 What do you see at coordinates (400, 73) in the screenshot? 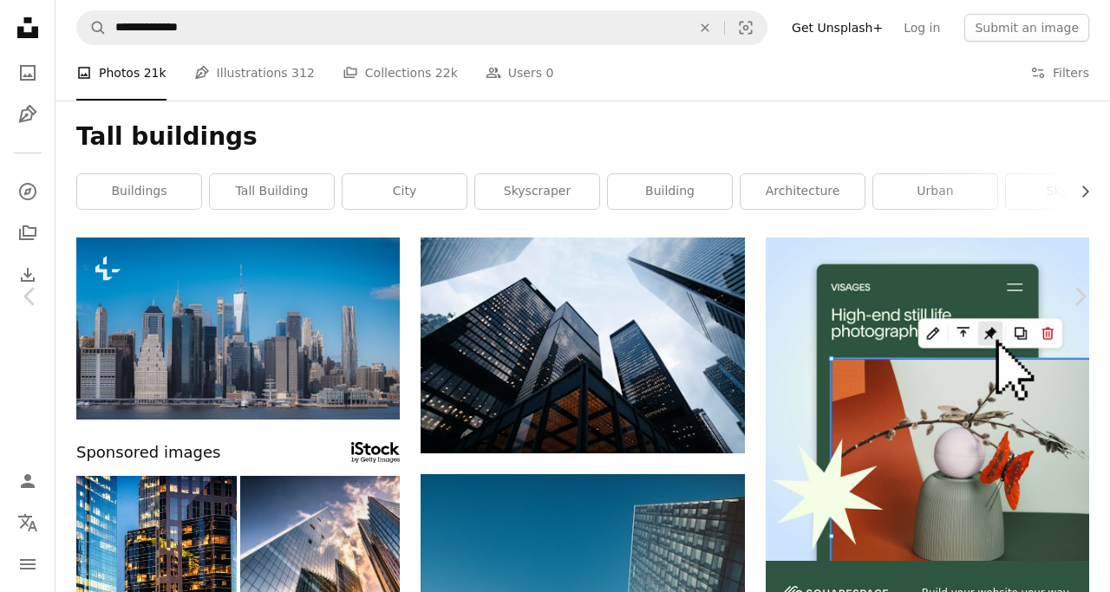
I see `a: Collections 22k` at bounding box center [400, 73].